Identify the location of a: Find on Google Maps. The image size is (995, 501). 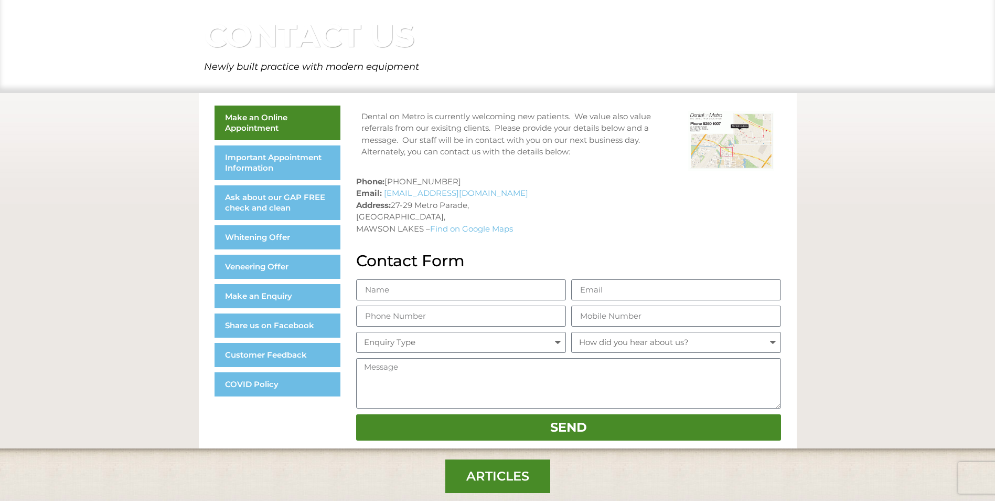
(472, 228).